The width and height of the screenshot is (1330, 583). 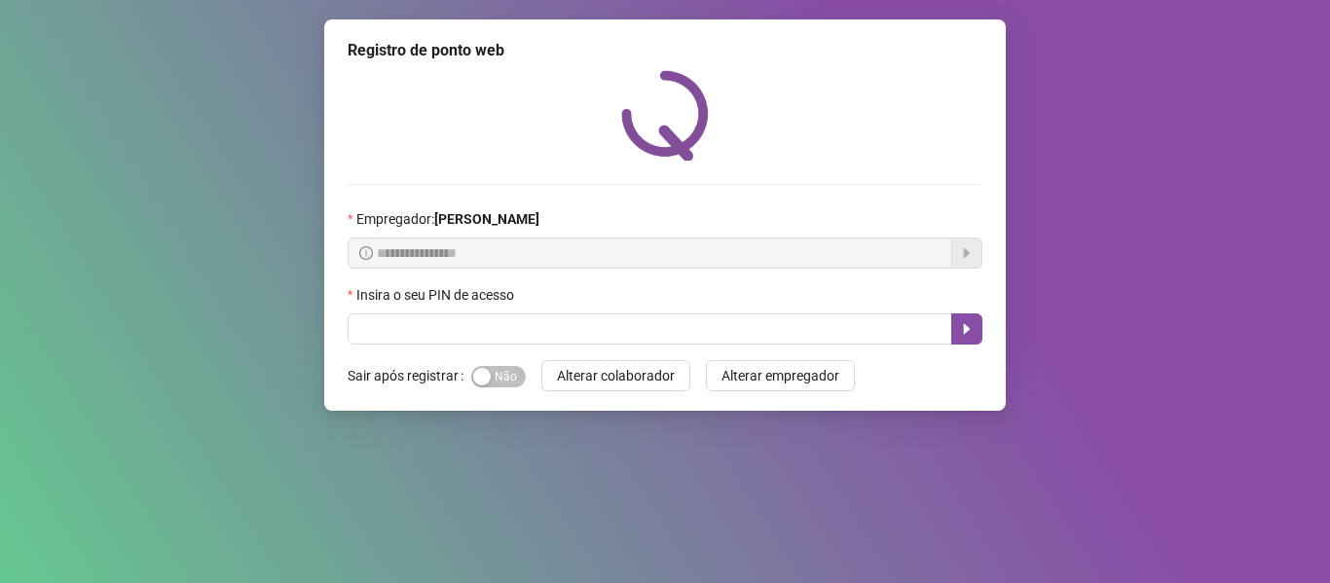 What do you see at coordinates (615, 376) in the screenshot?
I see `button: Alterar colaborador` at bounding box center [615, 376].